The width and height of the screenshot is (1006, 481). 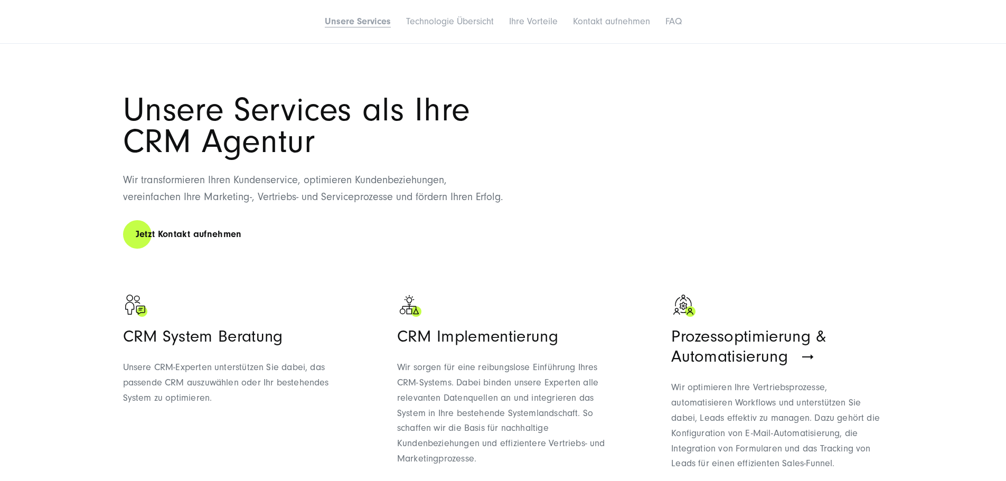 What do you see at coordinates (358, 21) in the screenshot?
I see `a: Unsere Services` at bounding box center [358, 21].